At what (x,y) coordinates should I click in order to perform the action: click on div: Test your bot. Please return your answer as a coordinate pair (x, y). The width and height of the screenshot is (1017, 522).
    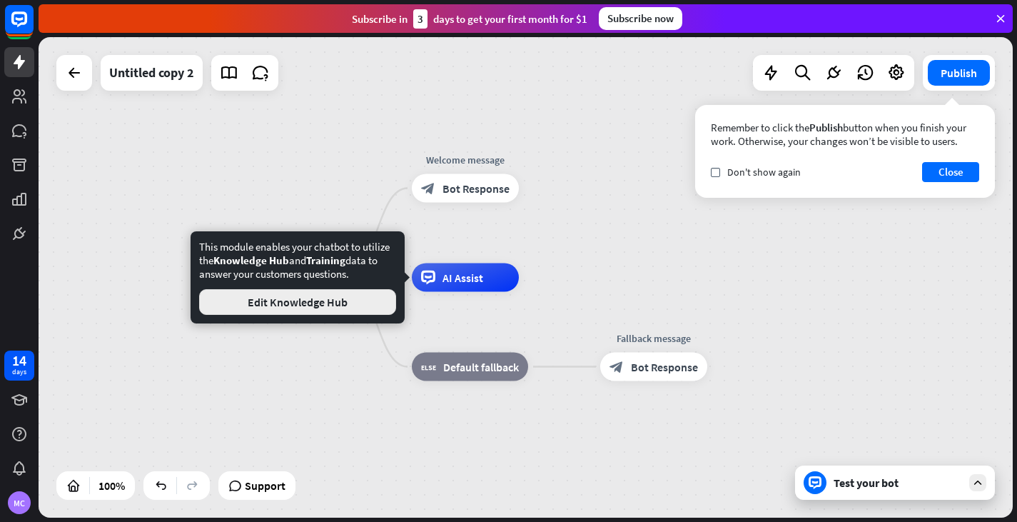
    Looking at the image, I should click on (898, 482).